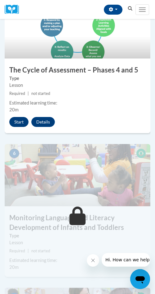 The height and width of the screenshot is (294, 155). I want to click on h3: Monitoring Language and Literacy Development of Infants and Toddlers, so click(78, 223).